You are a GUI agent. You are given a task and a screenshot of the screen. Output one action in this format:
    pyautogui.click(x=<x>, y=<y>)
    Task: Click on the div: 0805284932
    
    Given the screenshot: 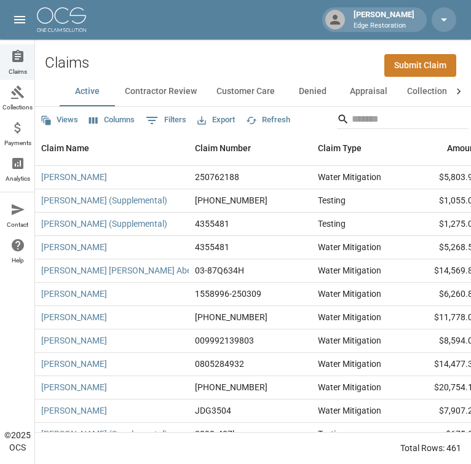 What is the action you would take?
    pyautogui.click(x=220, y=364)
    